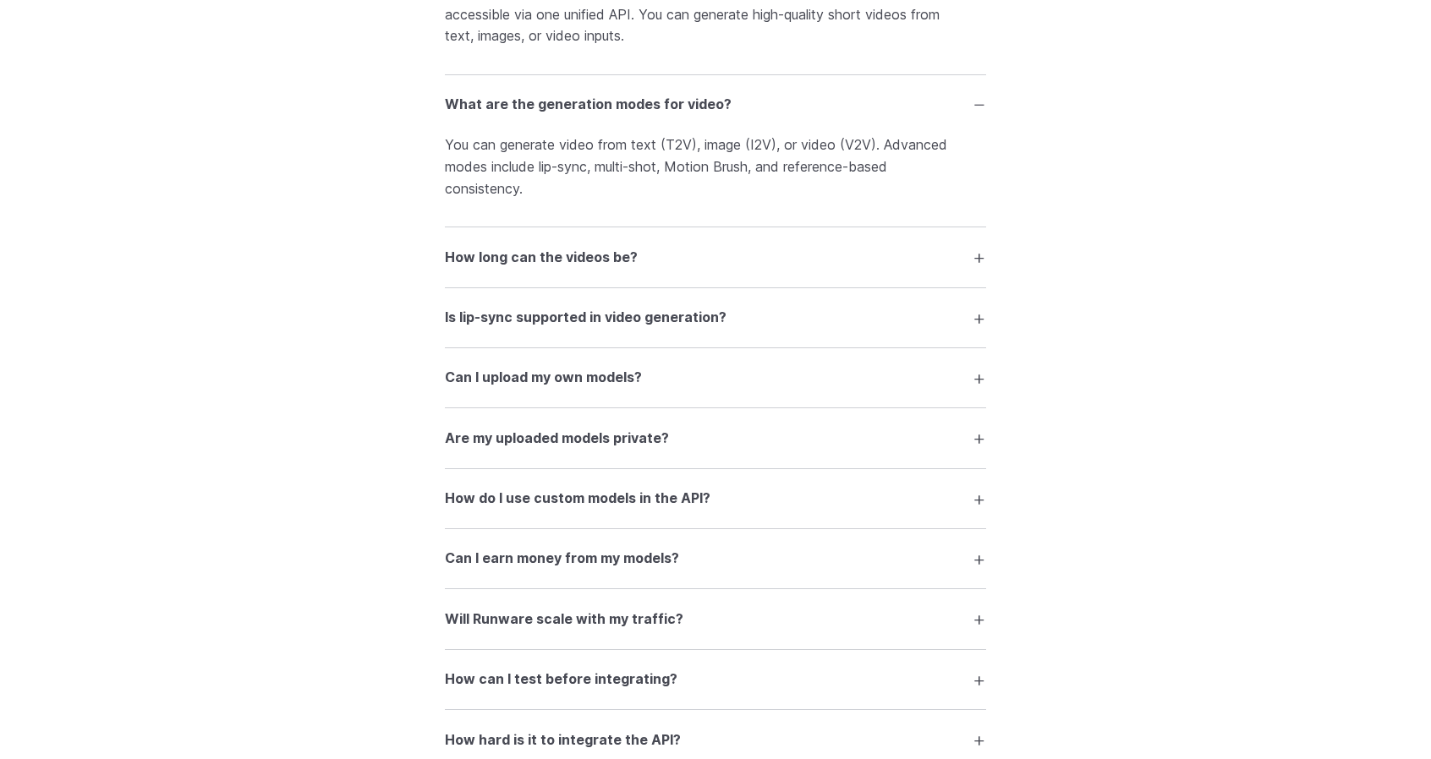  I want to click on summary: Is lip-sync supported in video generation?, so click(715, 318).